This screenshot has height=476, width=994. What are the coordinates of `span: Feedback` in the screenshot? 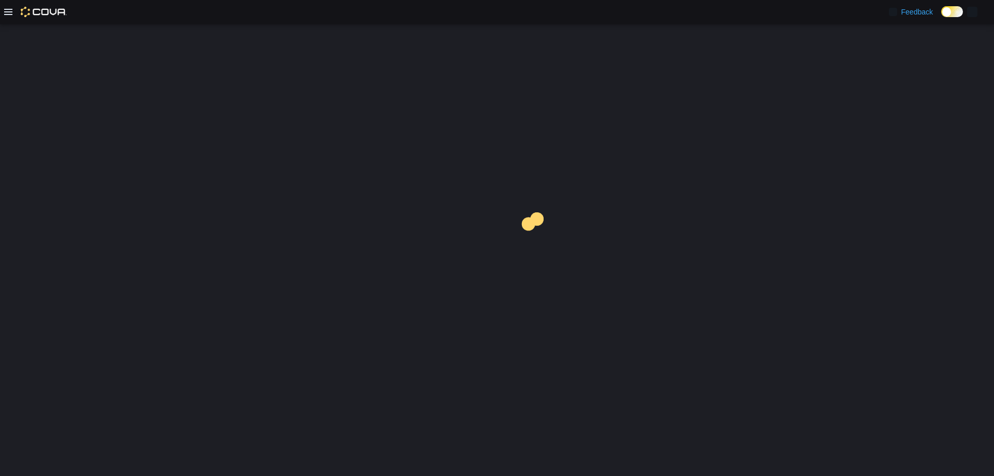 It's located at (917, 12).